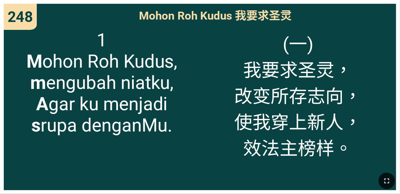 The height and width of the screenshot is (194, 400). What do you see at coordinates (102, 83) in the screenshot?
I see `span: 1 ohon Roh Kudus, engubah niatku, gar ku menjadi rupa denganMu.` at bounding box center [102, 83].